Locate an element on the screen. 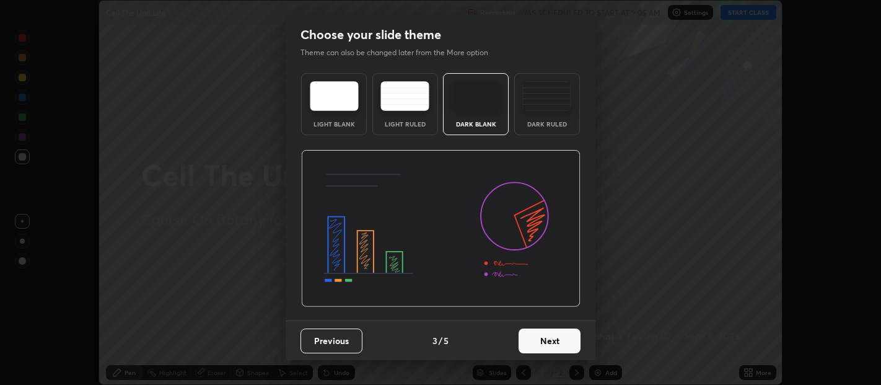  button: Next is located at coordinates (549, 341).